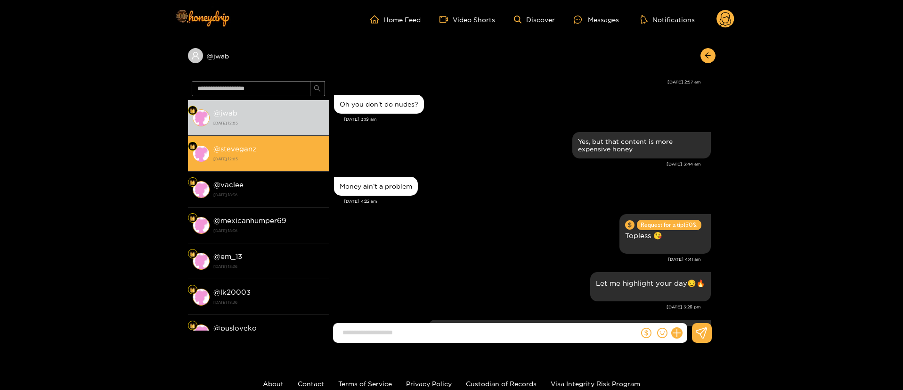  Describe the element at coordinates (630, 225) in the screenshot. I see `span: dollar-circle` at that location.